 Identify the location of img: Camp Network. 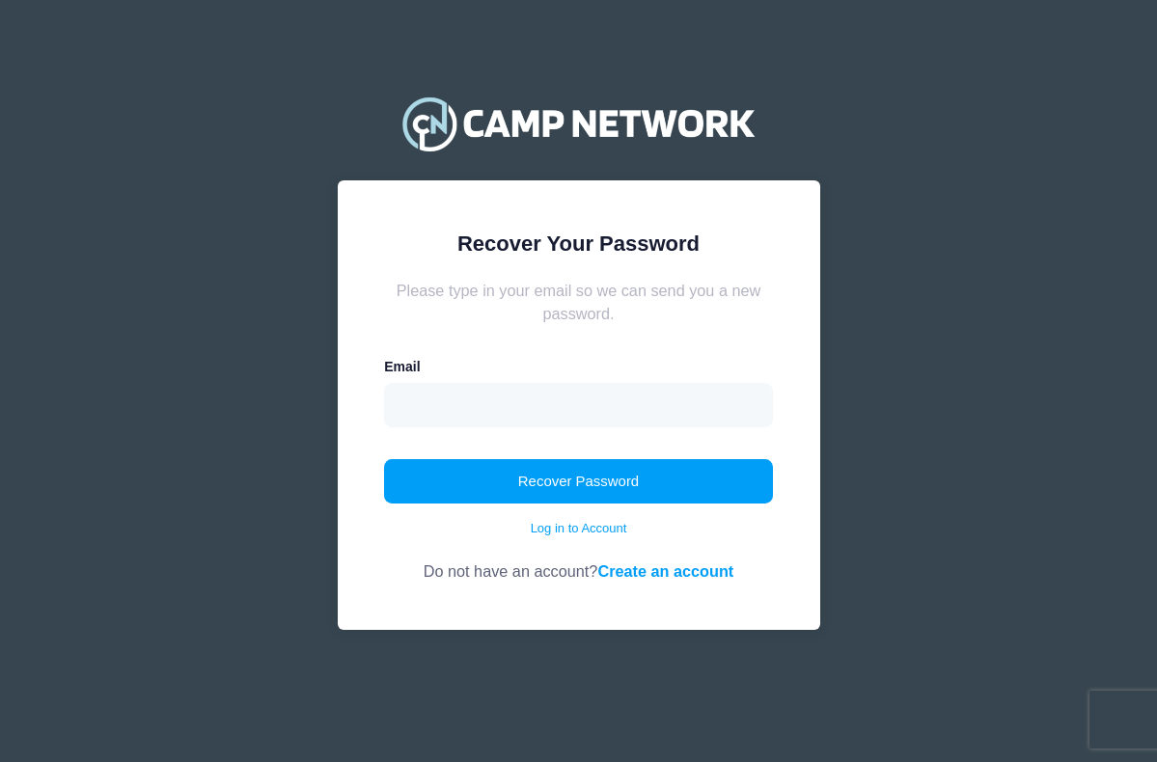
(578, 124).